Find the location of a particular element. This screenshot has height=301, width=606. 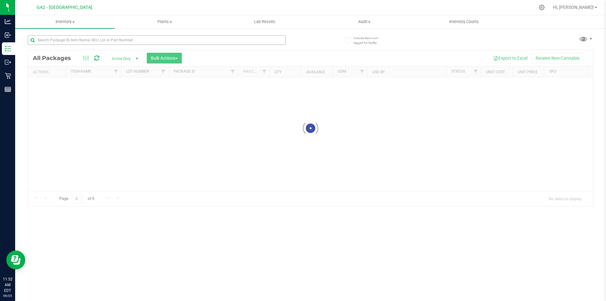

inline-svg: Reports is located at coordinates (8, 89).